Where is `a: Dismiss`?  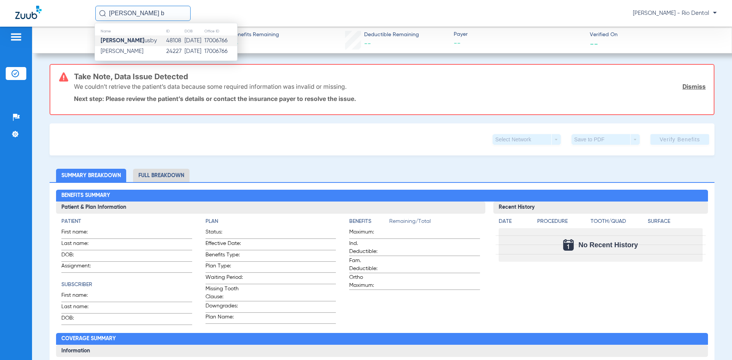 a: Dismiss is located at coordinates (693, 86).